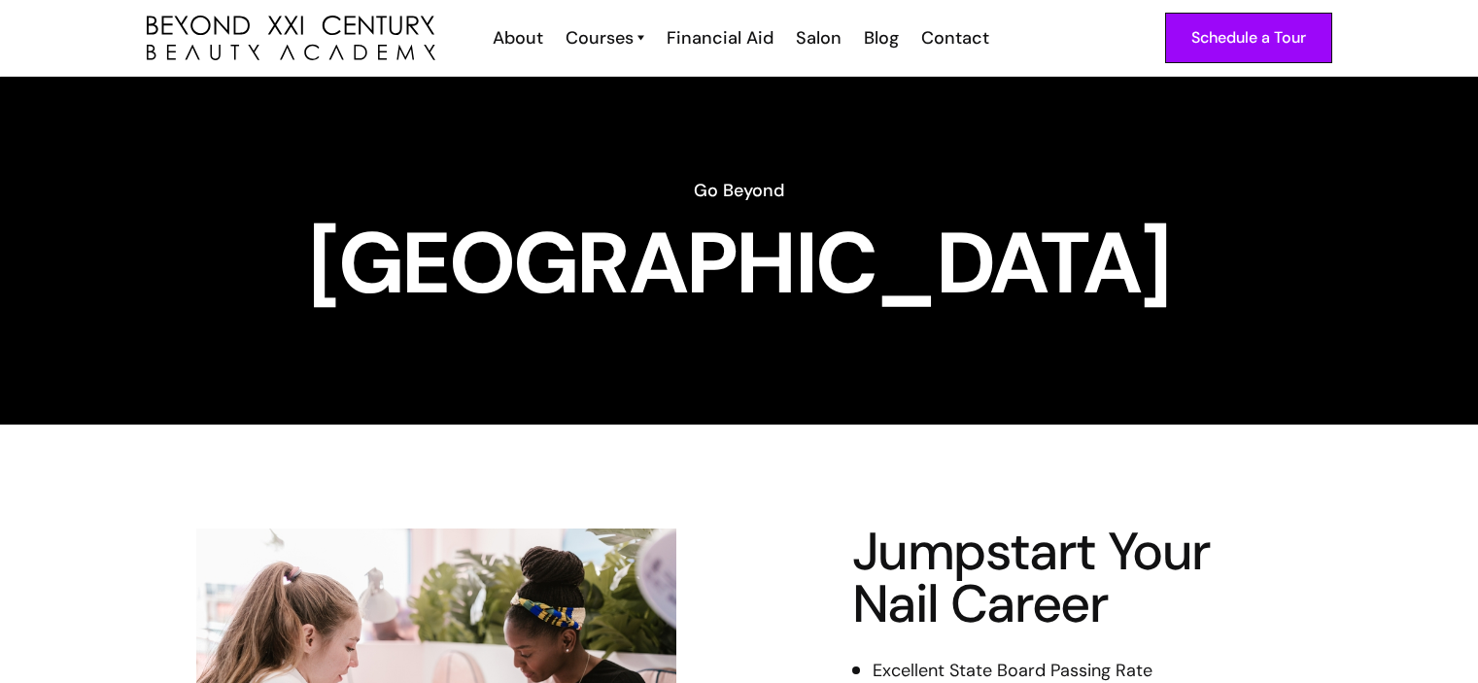 This screenshot has width=1478, height=683. Describe the element at coordinates (1249, 38) in the screenshot. I see `a: Schedule a Tour` at that location.